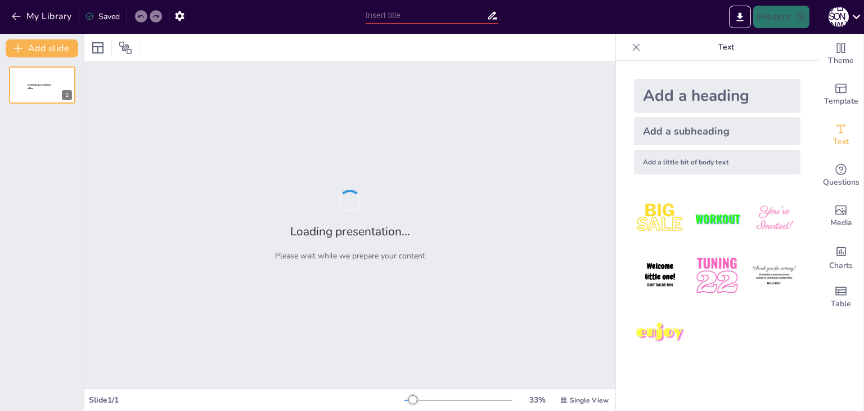 The width and height of the screenshot is (864, 411). What do you see at coordinates (781, 17) in the screenshot?
I see `button: Present` at bounding box center [781, 17].